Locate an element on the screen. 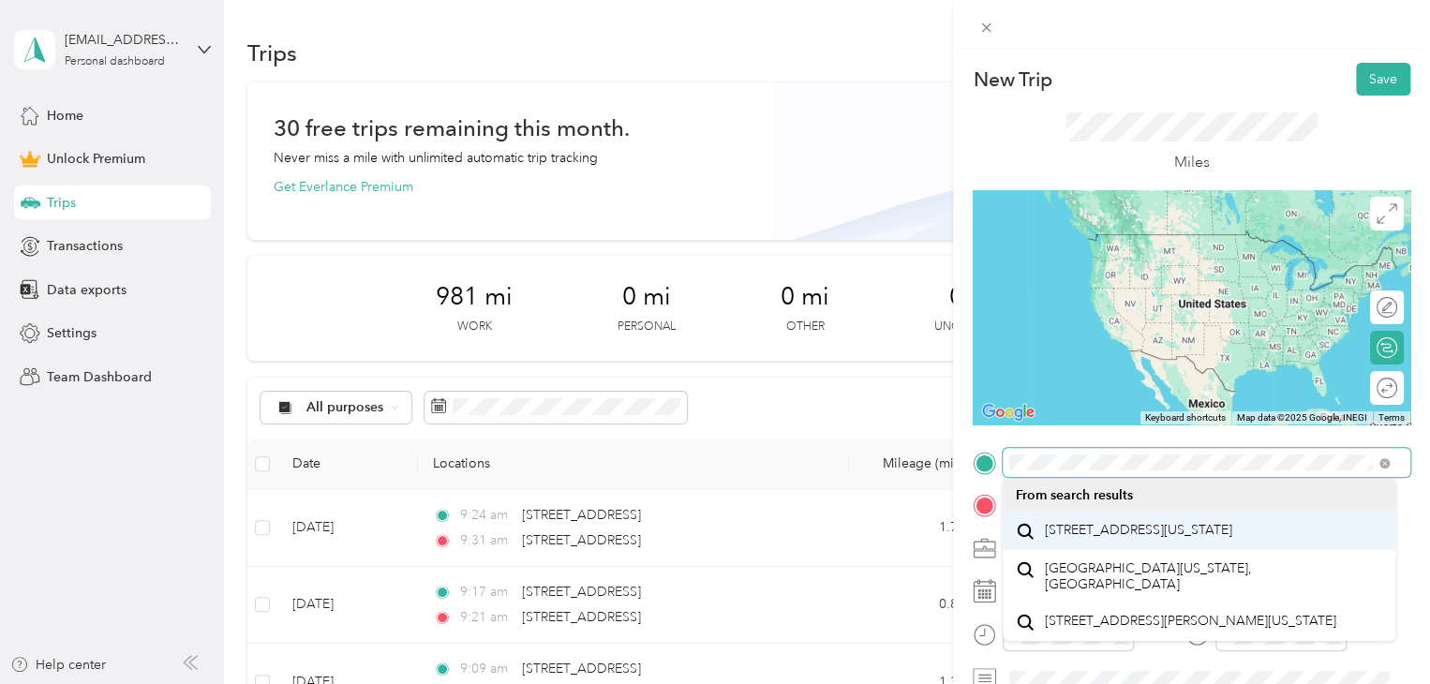 This screenshot has height=684, width=1430. span: Map data ©2025 Google, INEGI is located at coordinates (1302, 417).